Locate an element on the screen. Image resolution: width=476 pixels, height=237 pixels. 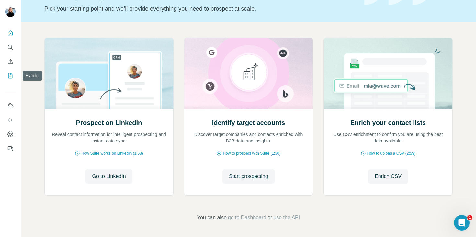
button: Search is located at coordinates (10, 47).